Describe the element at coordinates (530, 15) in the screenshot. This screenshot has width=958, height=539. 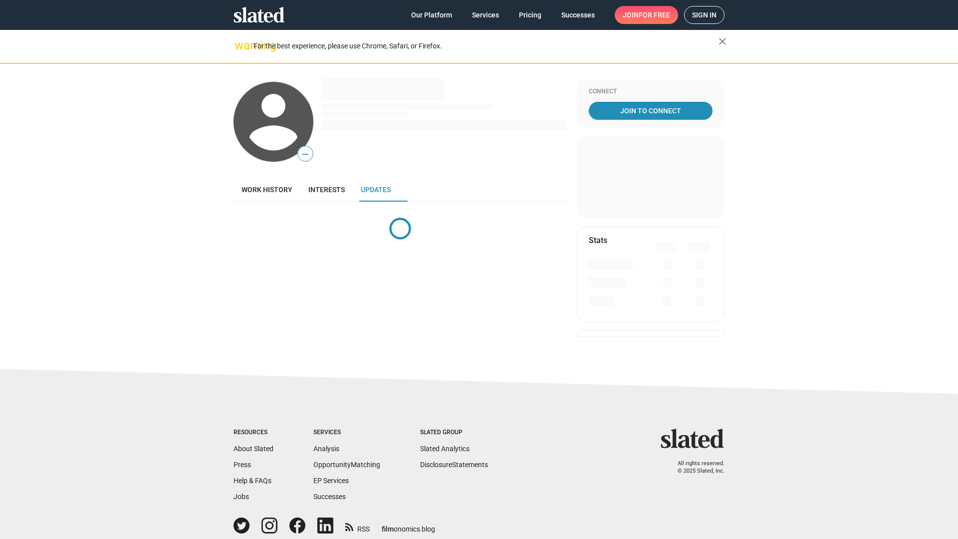
I see `a: Pricing` at that location.